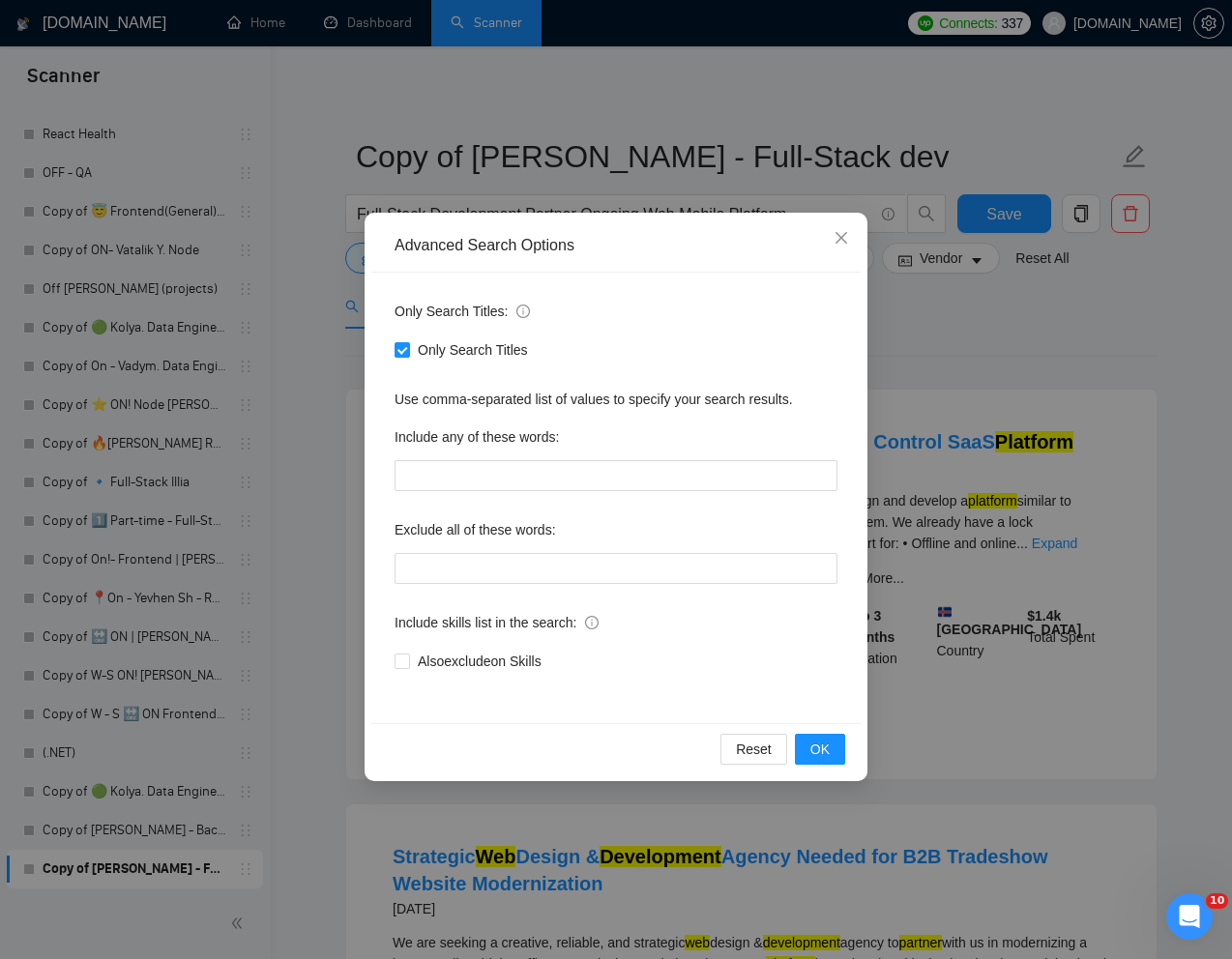 The height and width of the screenshot is (959, 1232). What do you see at coordinates (496, 622) in the screenshot?
I see `span: Include skills list in the search:` at bounding box center [496, 622].